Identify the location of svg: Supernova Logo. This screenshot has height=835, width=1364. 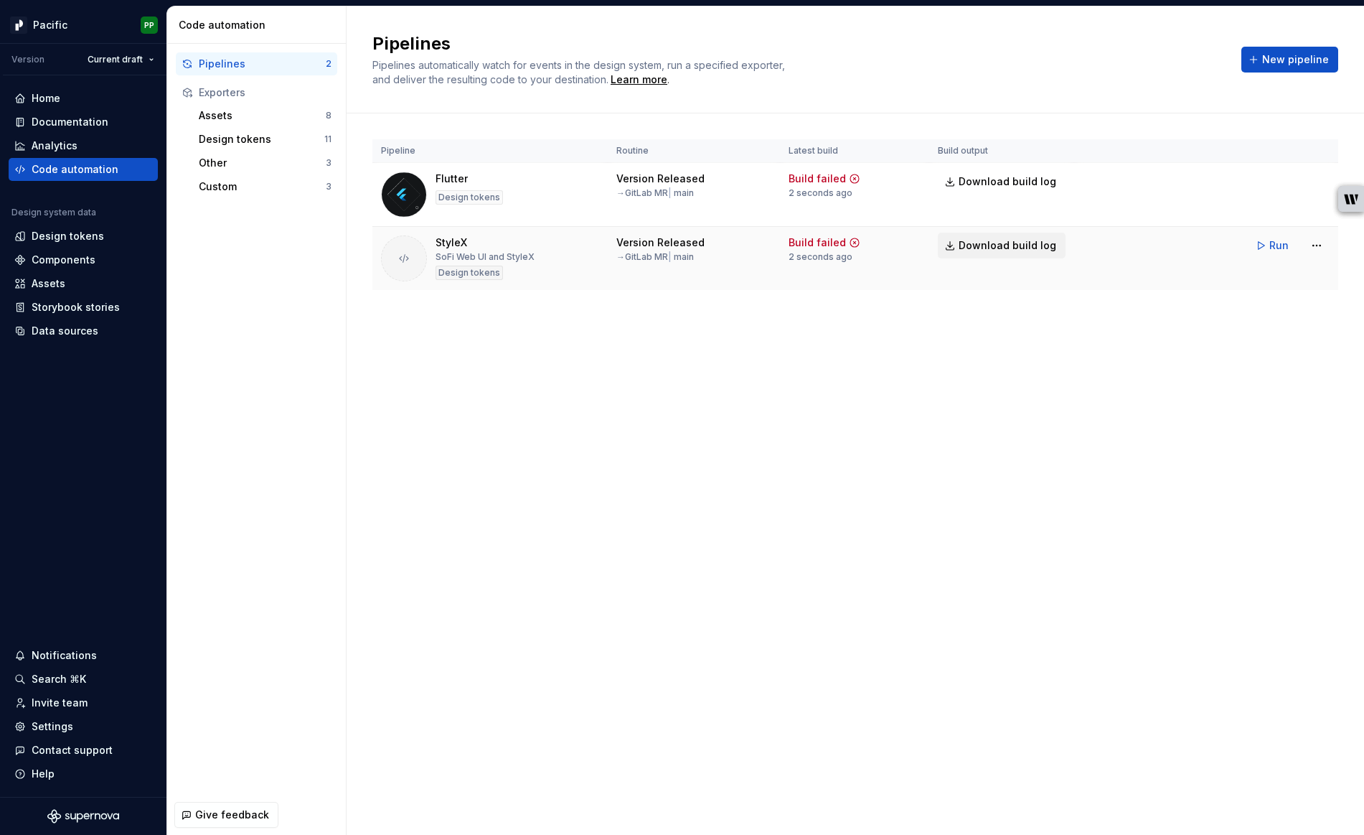
(83, 816).